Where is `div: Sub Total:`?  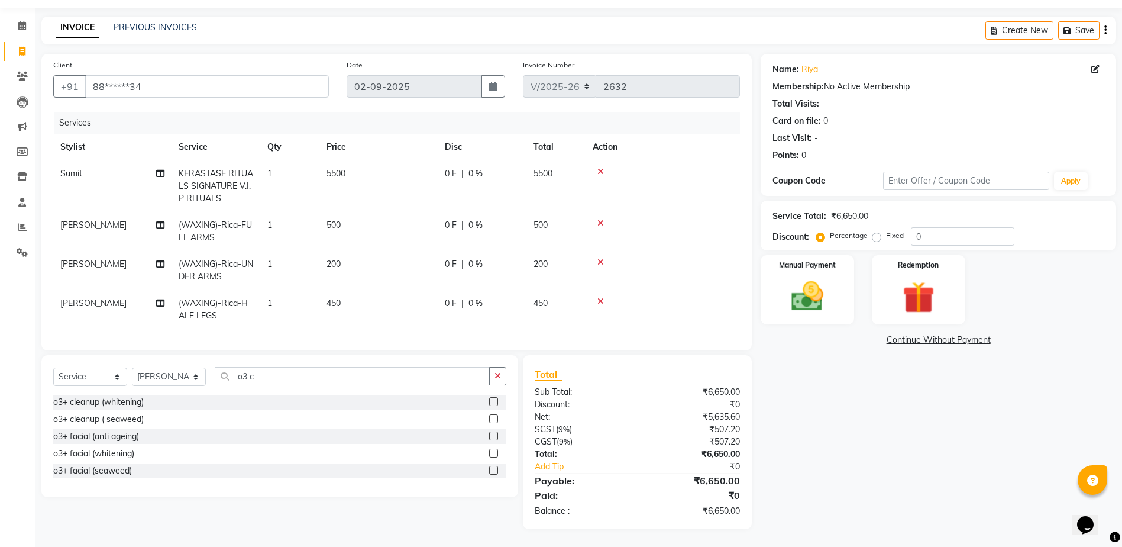
div: Sub Total: is located at coordinates (581, 392).